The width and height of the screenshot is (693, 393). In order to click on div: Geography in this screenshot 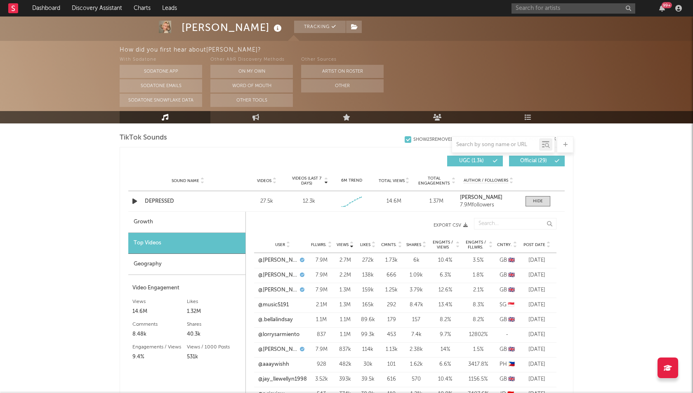, I will do `click(187, 264)`.